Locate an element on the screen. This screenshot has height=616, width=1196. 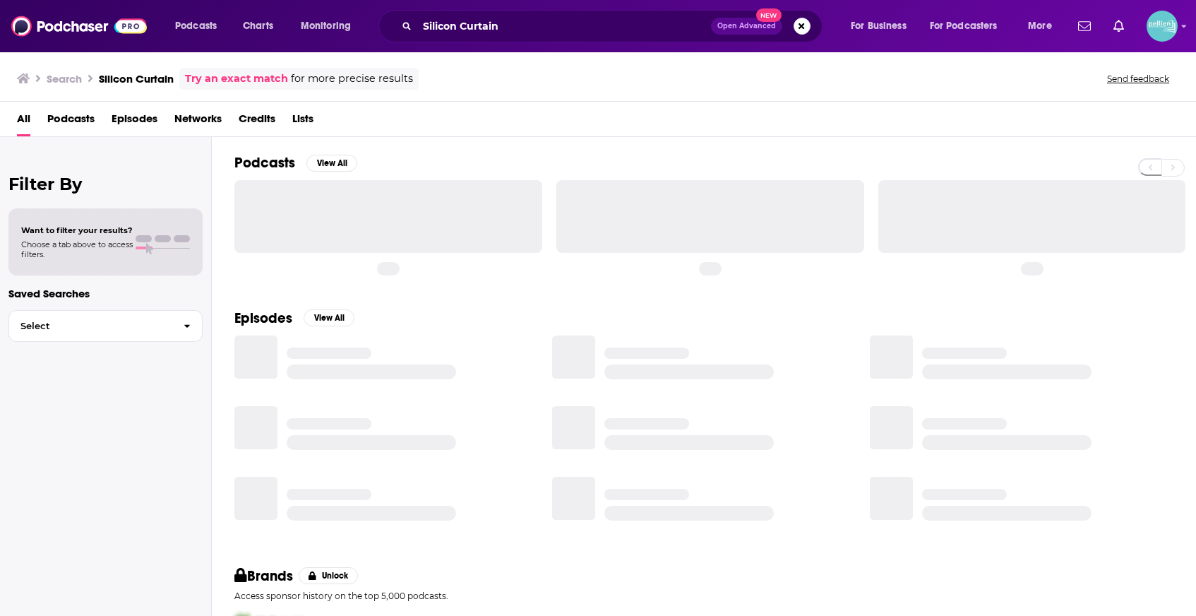
p: Saved Searches is located at coordinates (105, 293).